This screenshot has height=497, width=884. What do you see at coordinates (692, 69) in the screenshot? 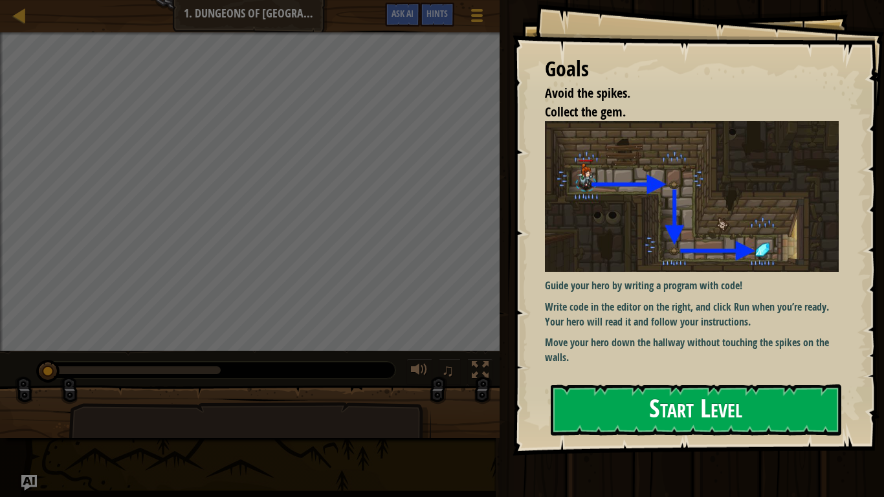
I see `div: Goals` at bounding box center [692, 69].